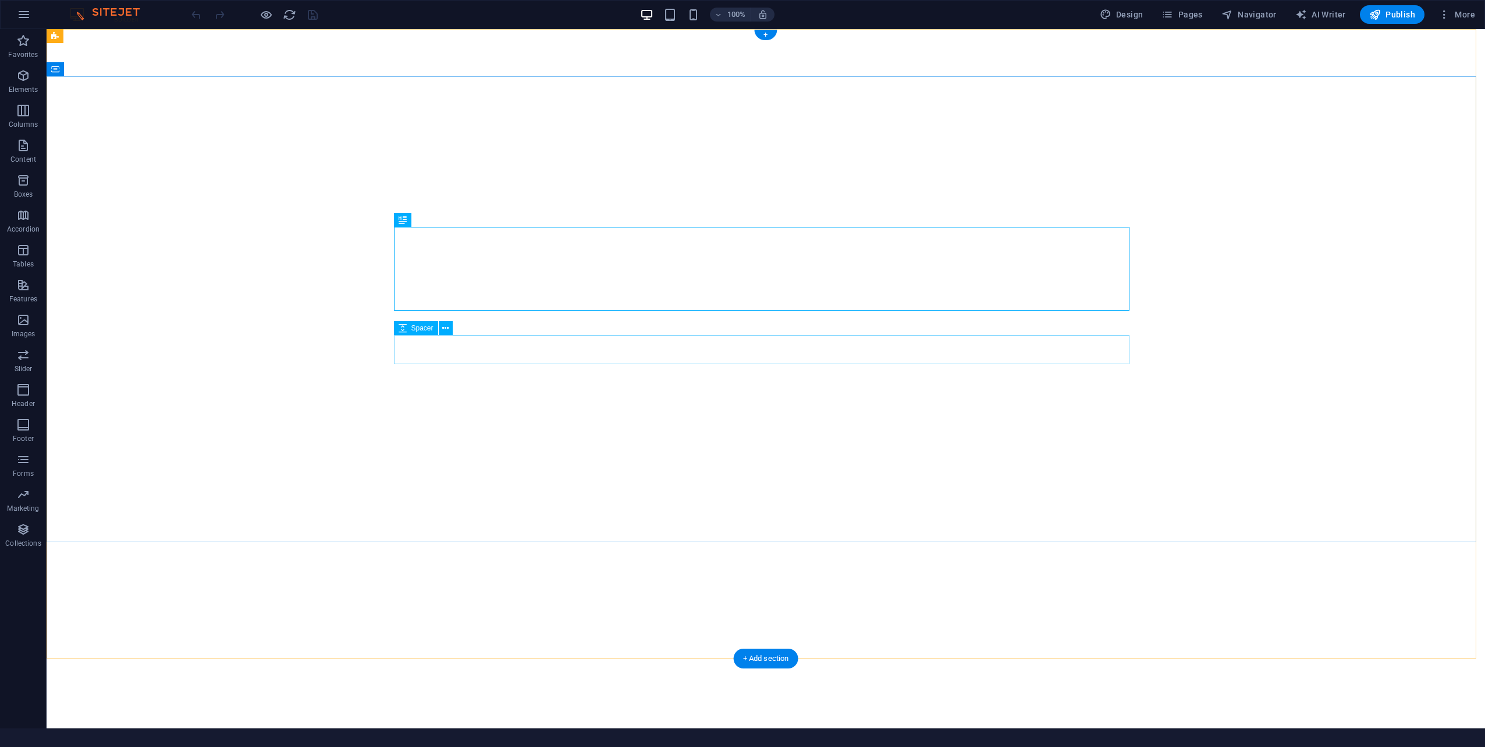 The width and height of the screenshot is (1485, 747). What do you see at coordinates (1321, 15) in the screenshot?
I see `button: AI Writer` at bounding box center [1321, 15].